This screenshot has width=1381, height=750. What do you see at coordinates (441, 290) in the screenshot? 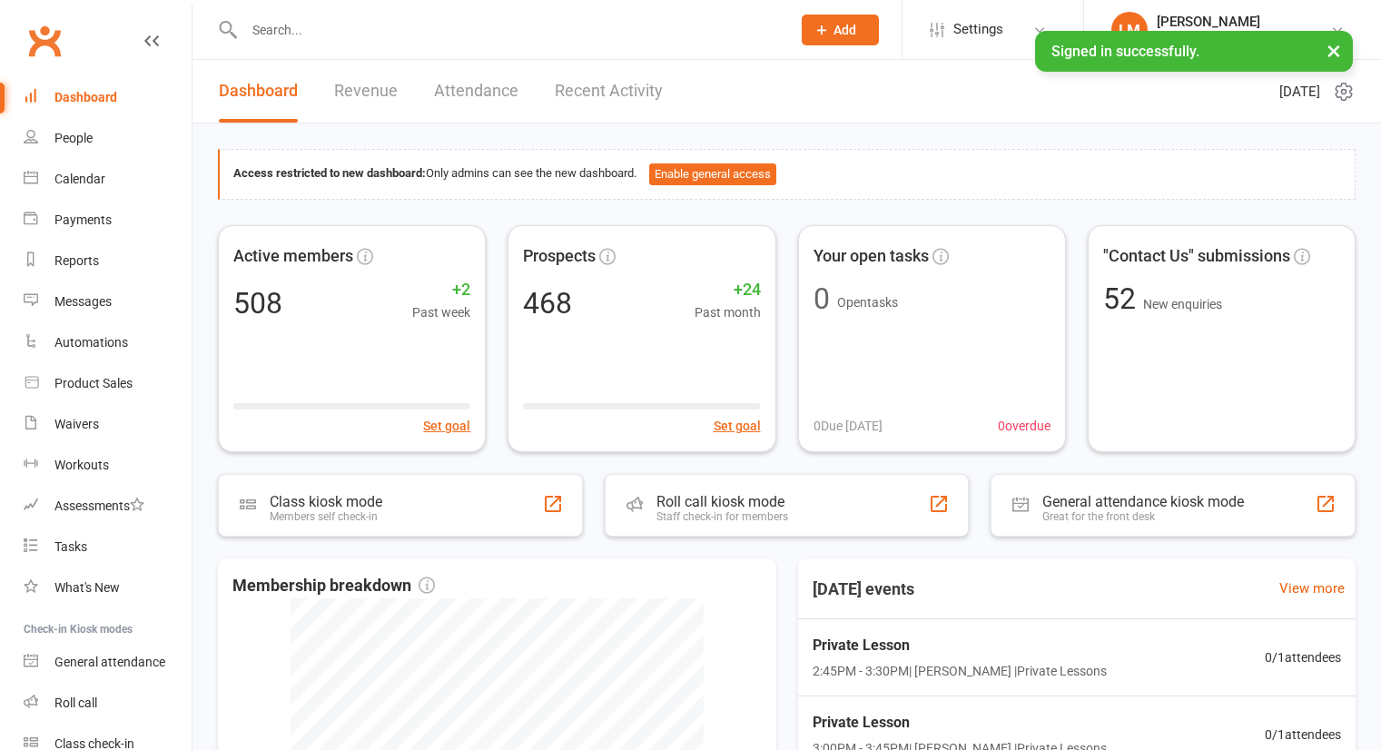
I see `span: +2` at bounding box center [441, 290].